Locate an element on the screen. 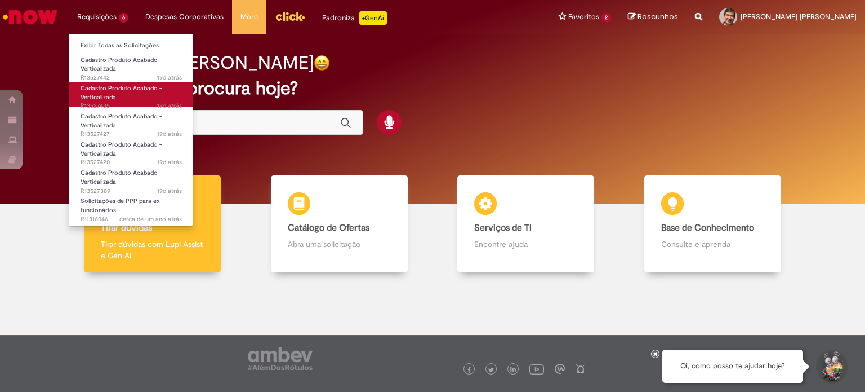  b: Catálogo de Ofertas is located at coordinates (328, 228).